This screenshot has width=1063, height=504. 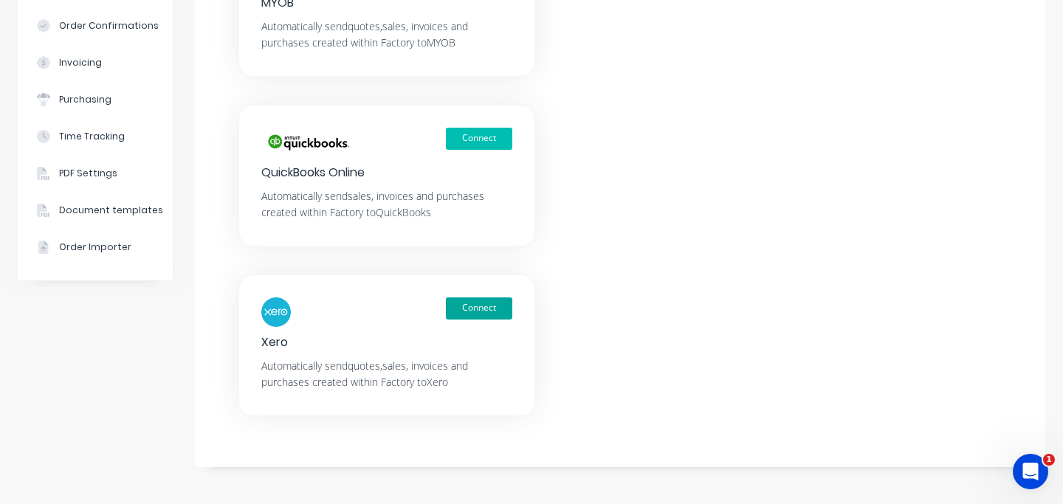 I want to click on div: Xero, so click(x=387, y=342).